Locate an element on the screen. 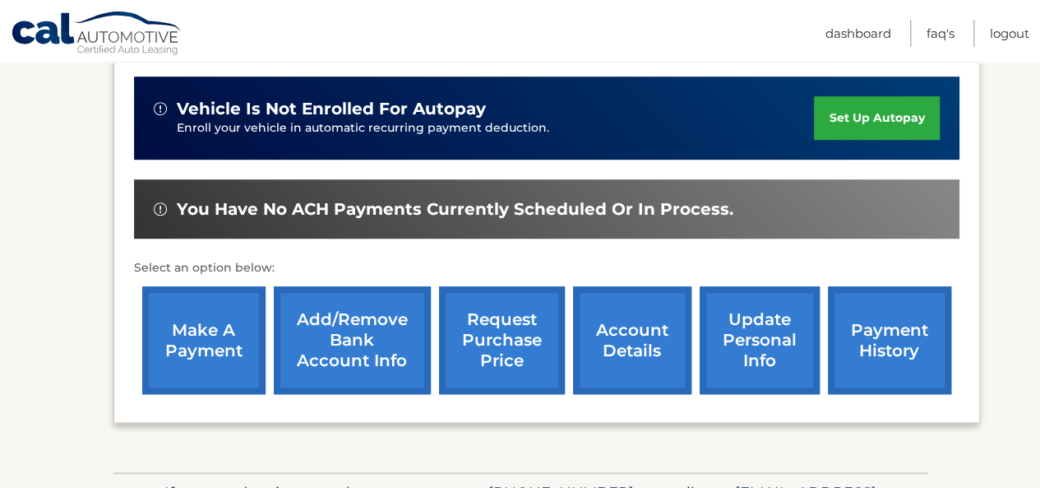 The width and height of the screenshot is (1040, 488). a: Logout is located at coordinates (1010, 33).